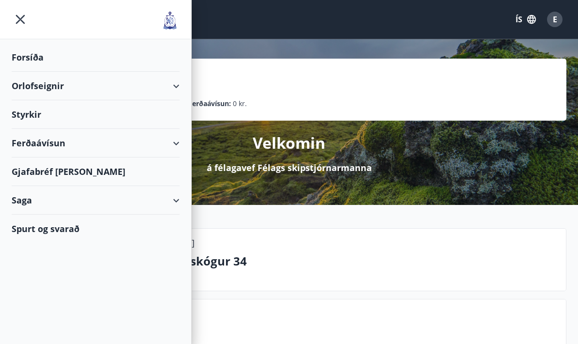  What do you see at coordinates (555, 19) in the screenshot?
I see `button: E` at bounding box center [555, 19].